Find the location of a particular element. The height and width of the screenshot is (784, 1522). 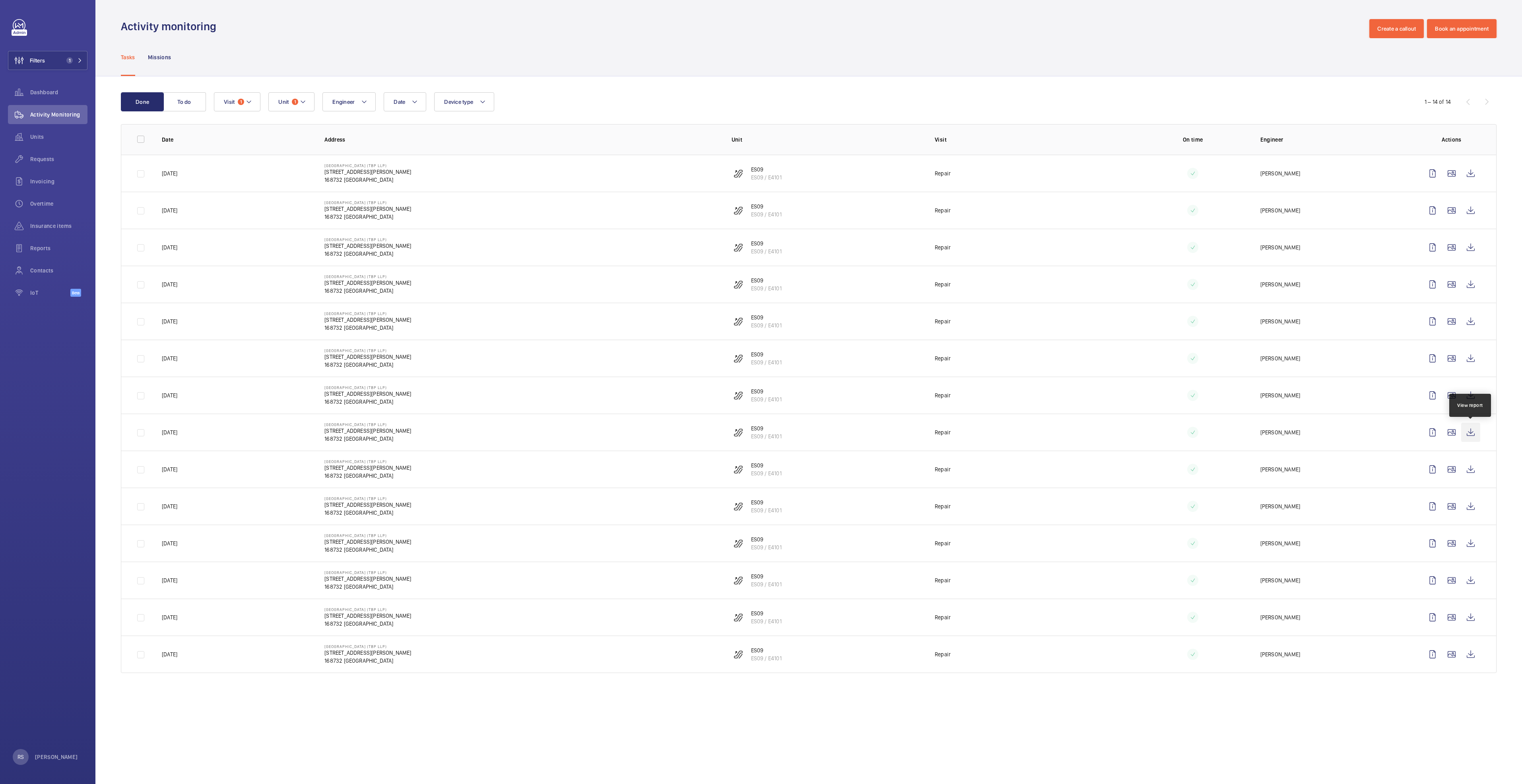

span: Visit is located at coordinates (229, 102).